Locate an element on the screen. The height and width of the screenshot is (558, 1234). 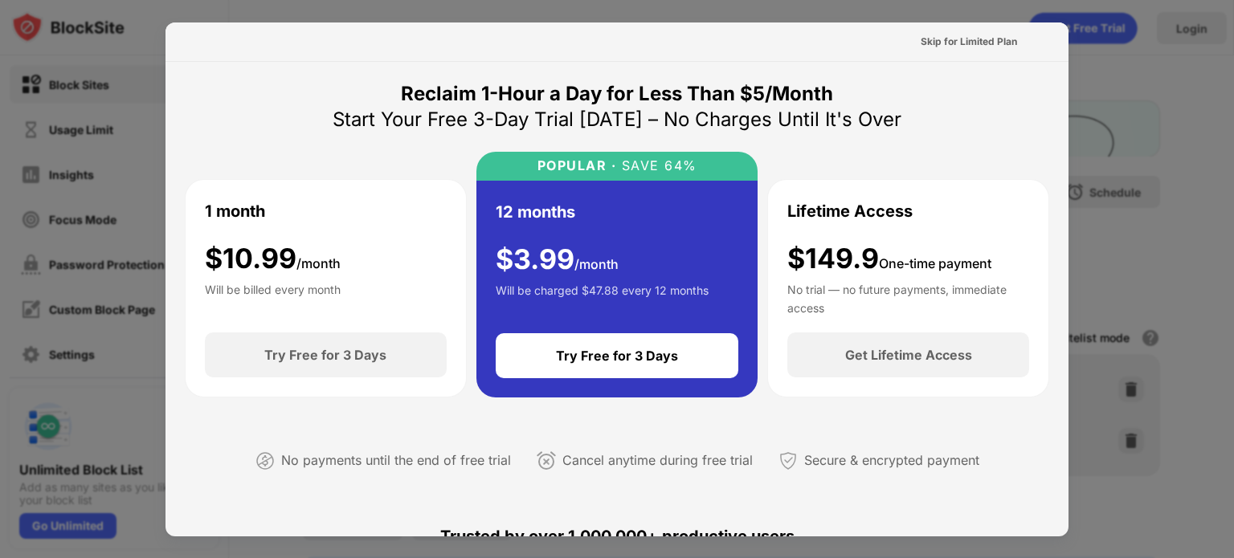
span: One-time payment is located at coordinates (935, 264).